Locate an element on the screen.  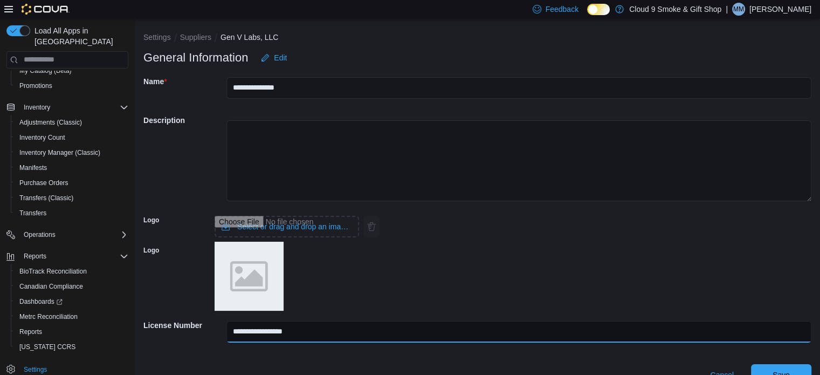
button: Purchase Orders is located at coordinates (72, 183).